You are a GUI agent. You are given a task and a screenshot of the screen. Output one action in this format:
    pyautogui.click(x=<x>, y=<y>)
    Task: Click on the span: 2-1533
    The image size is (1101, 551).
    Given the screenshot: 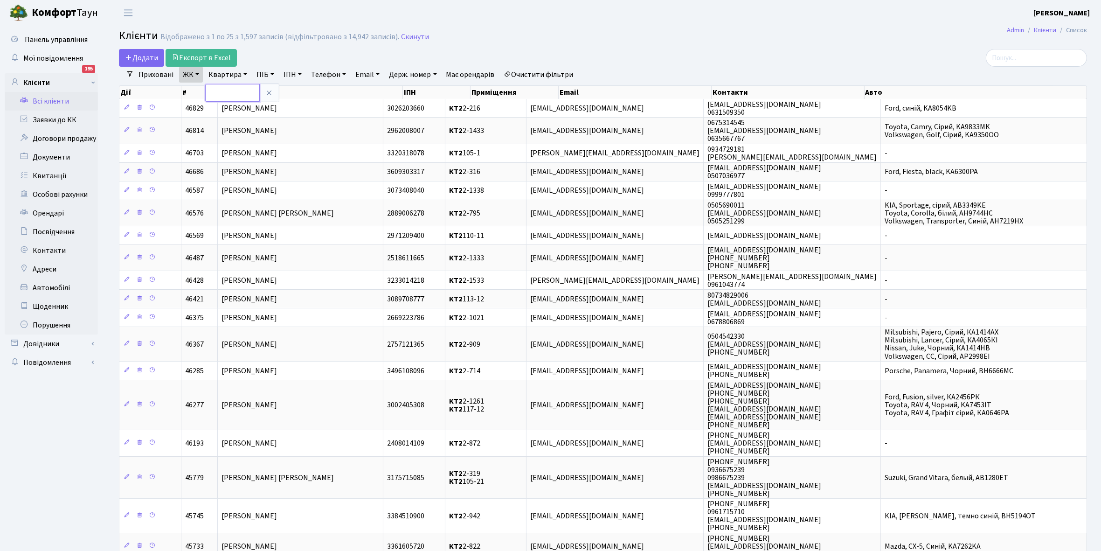 What is the action you would take?
    pyautogui.click(x=466, y=280)
    